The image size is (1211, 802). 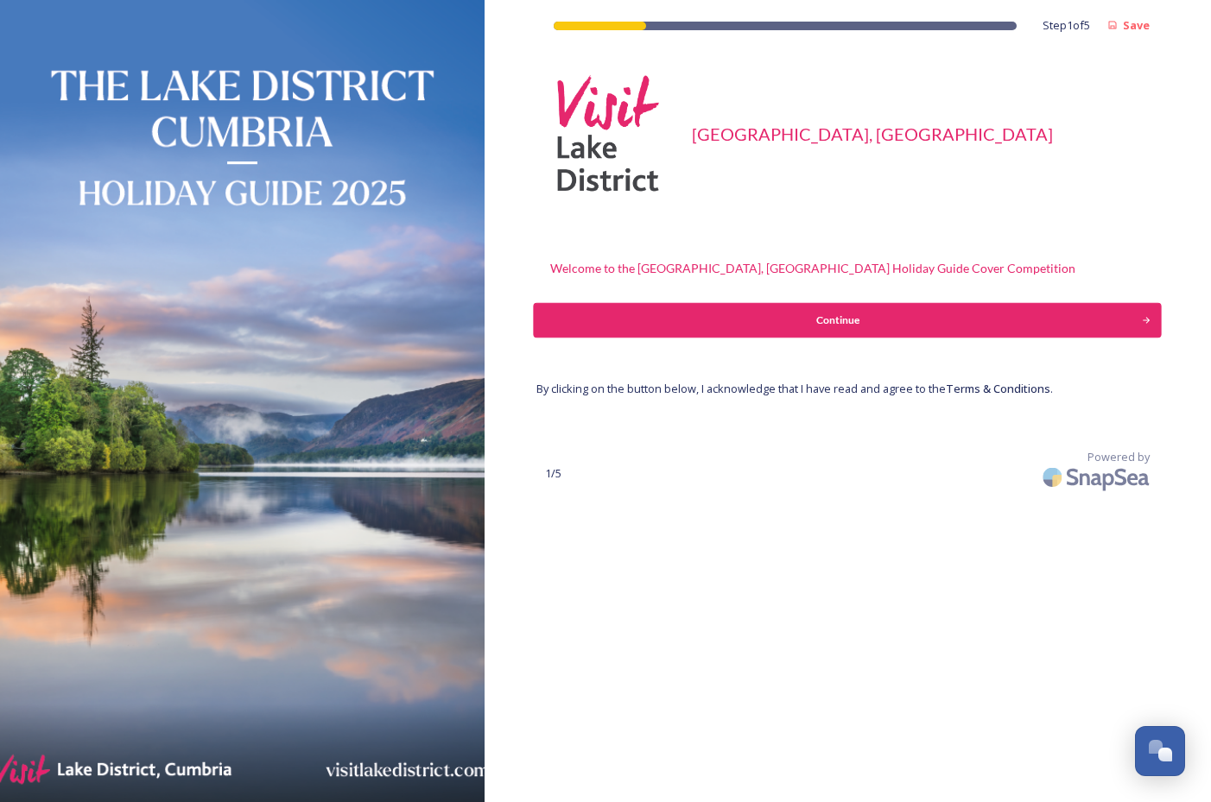 I want to click on span: Step 1 of 5, so click(x=1066, y=25).